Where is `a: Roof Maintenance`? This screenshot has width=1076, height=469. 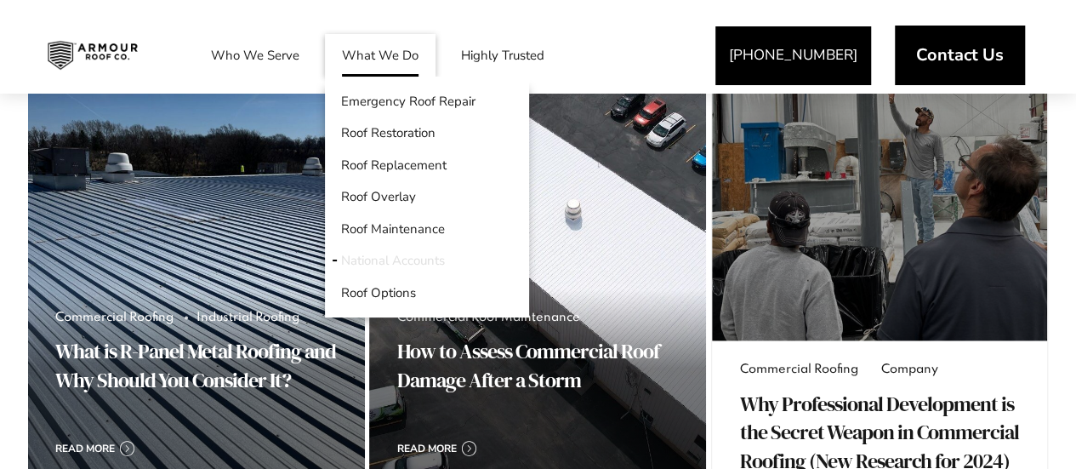 a: Roof Maintenance is located at coordinates (427, 229).